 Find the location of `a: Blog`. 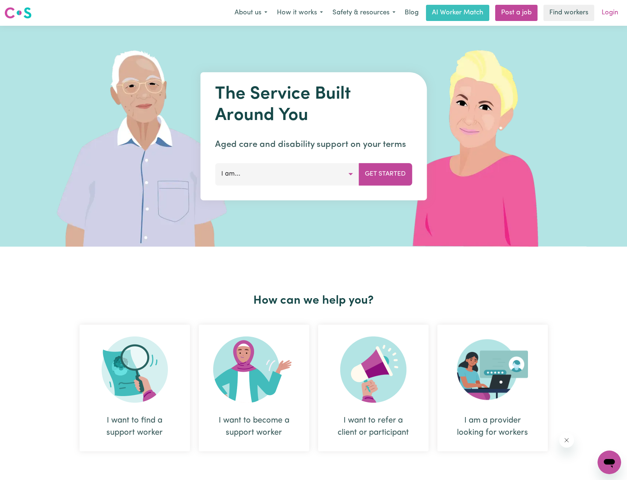

a: Blog is located at coordinates (412, 13).